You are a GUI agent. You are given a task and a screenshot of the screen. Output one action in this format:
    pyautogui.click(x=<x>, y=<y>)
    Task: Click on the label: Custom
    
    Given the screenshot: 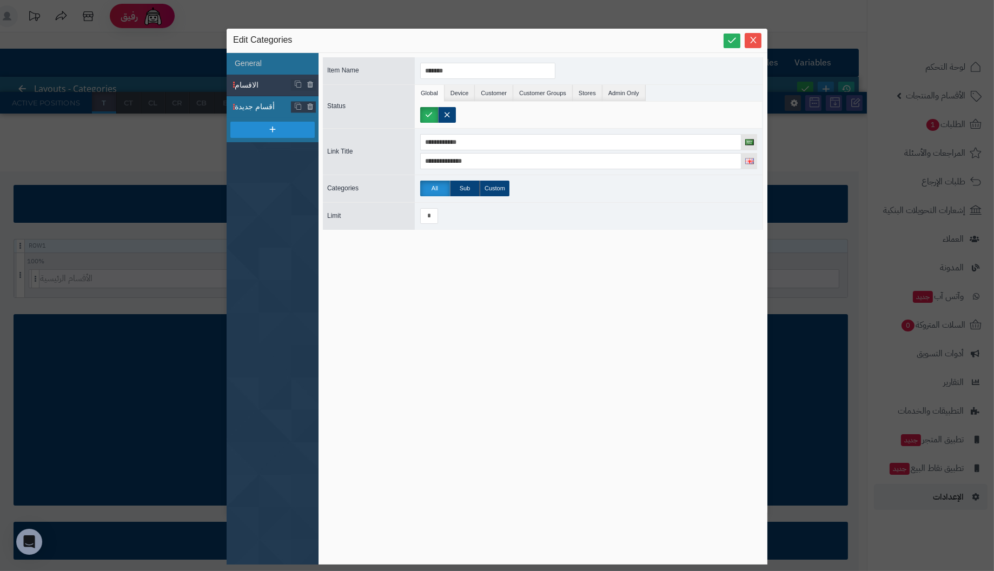 What is the action you would take?
    pyautogui.click(x=494, y=188)
    